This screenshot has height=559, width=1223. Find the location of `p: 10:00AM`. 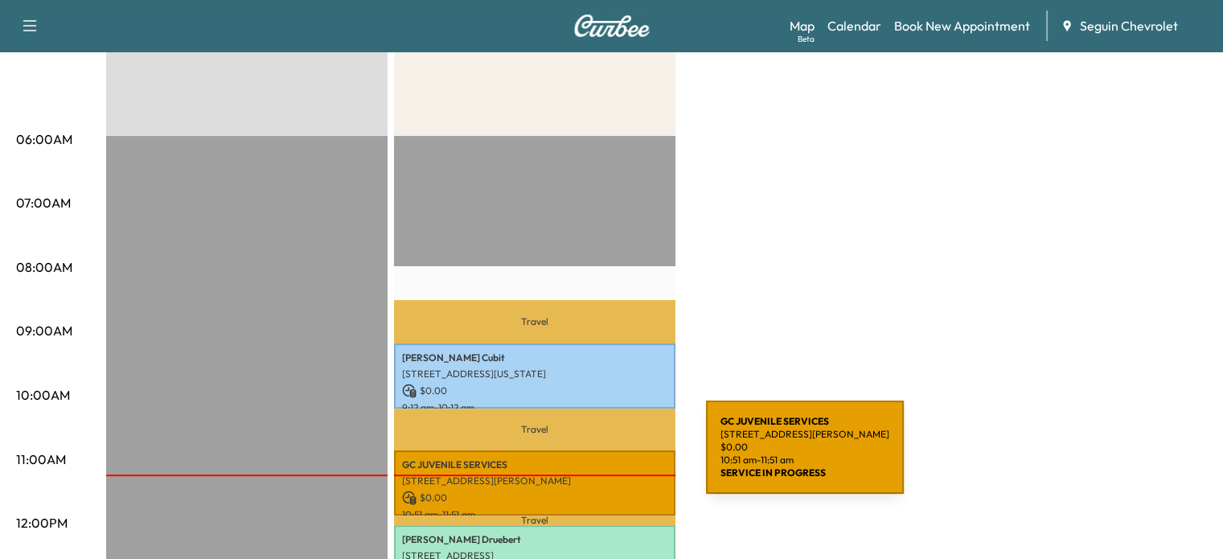

p: 10:00AM is located at coordinates (43, 395).